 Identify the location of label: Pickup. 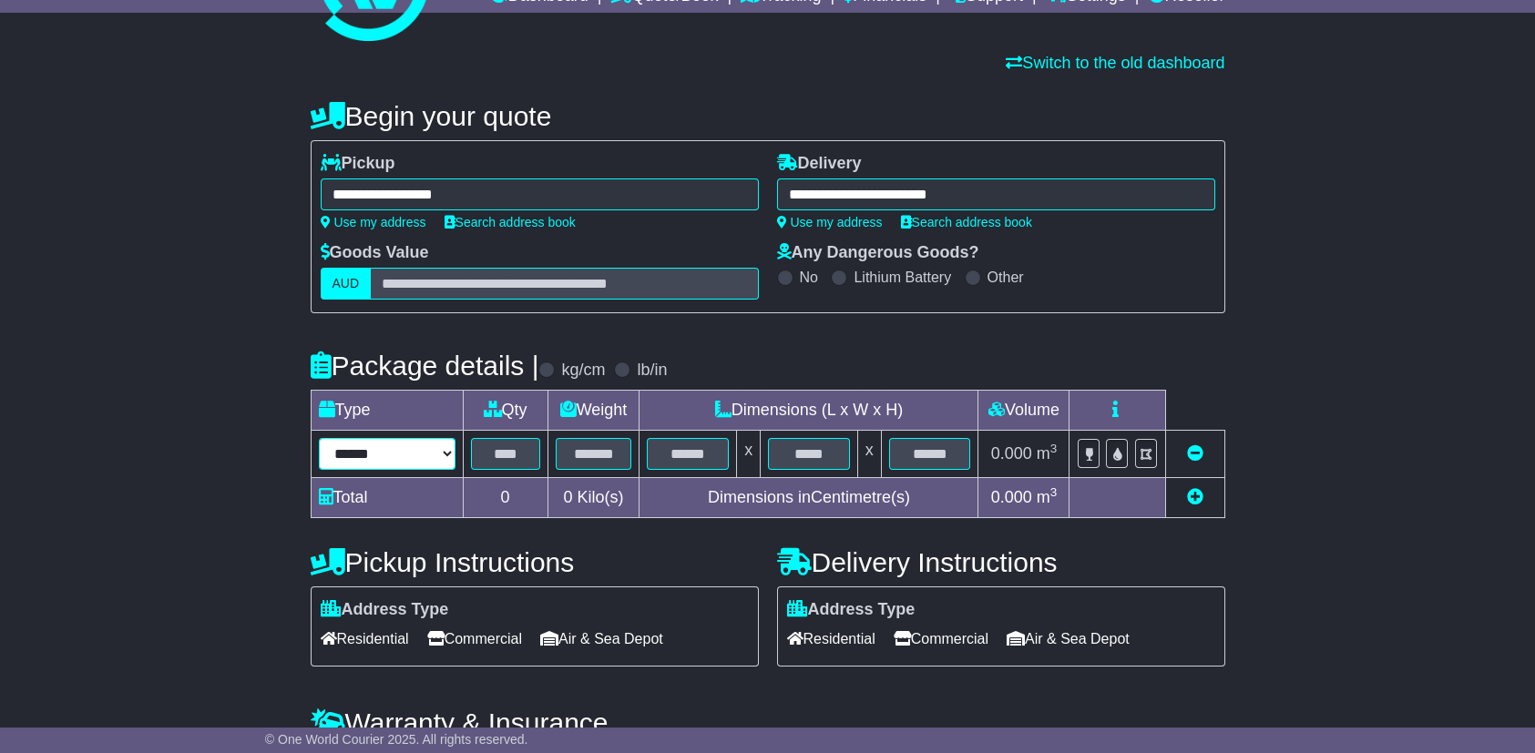
(358, 164).